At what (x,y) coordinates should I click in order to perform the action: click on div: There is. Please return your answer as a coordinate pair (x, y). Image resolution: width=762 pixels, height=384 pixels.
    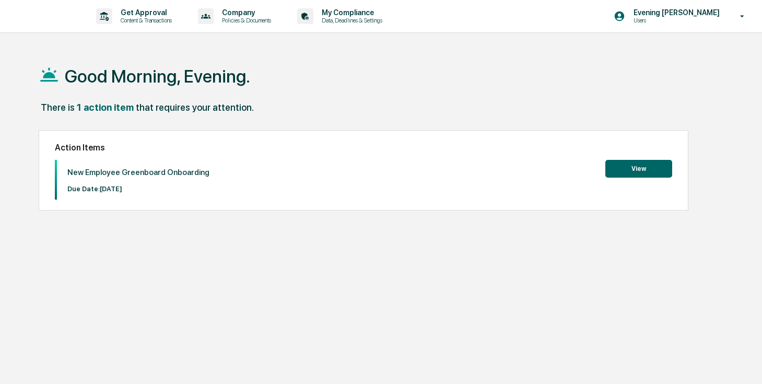
    Looking at the image, I should click on (57, 107).